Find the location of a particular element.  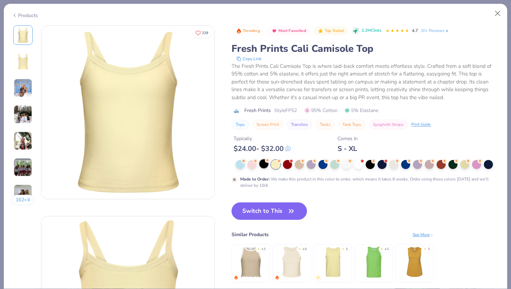

button: Screen Print is located at coordinates (268, 125).